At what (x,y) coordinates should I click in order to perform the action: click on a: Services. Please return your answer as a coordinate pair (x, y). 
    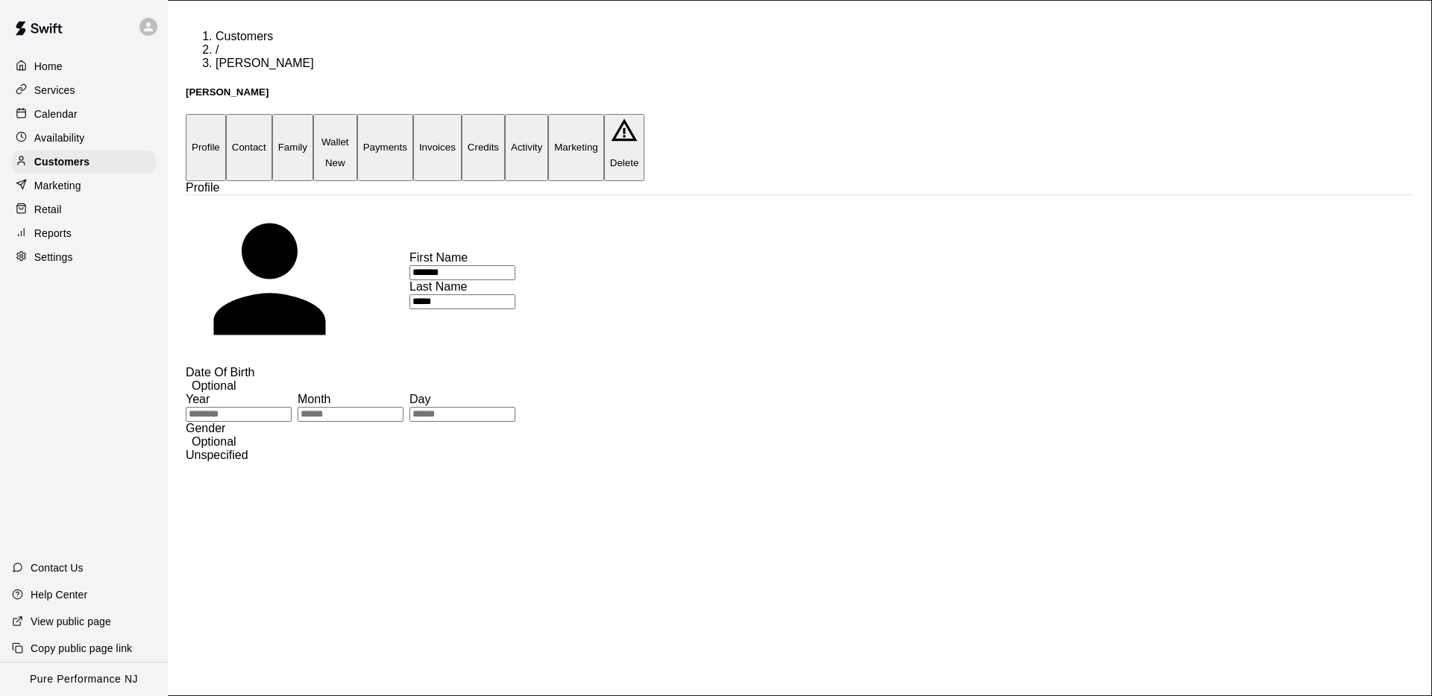
    Looking at the image, I should click on (84, 90).